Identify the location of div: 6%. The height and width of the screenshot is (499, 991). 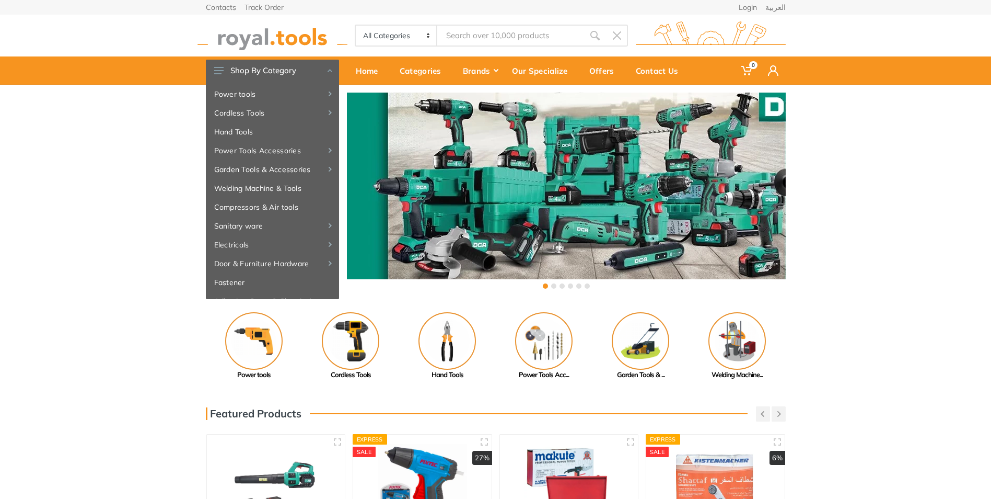
(778, 458).